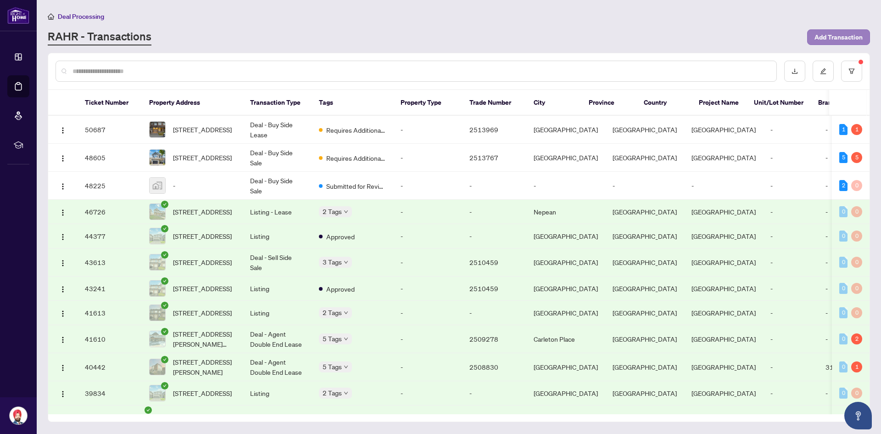  I want to click on span: download, so click(795, 71).